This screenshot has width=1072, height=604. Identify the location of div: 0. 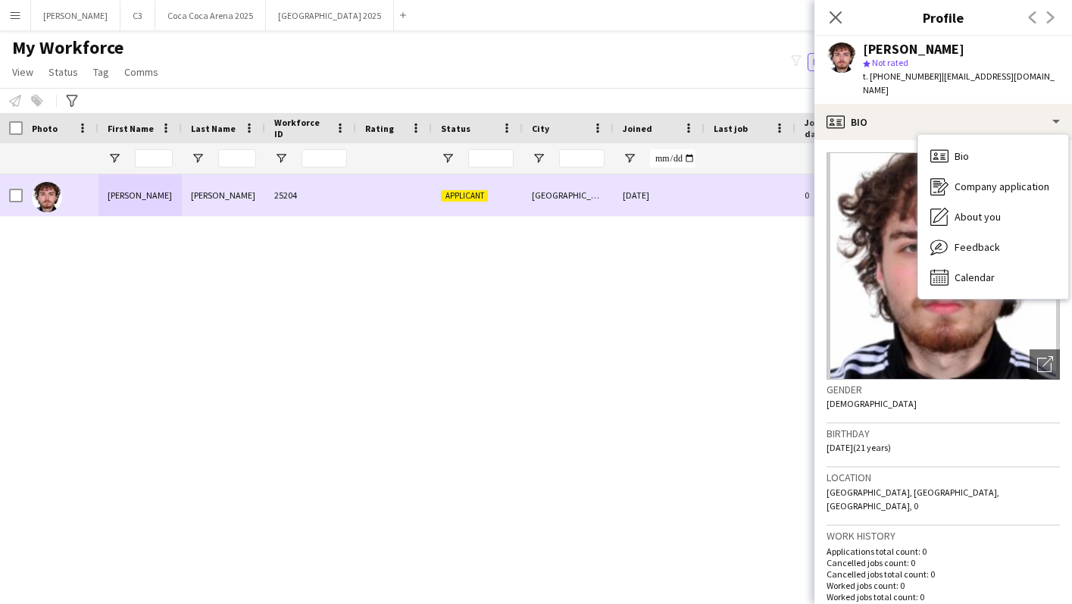
(845, 195).